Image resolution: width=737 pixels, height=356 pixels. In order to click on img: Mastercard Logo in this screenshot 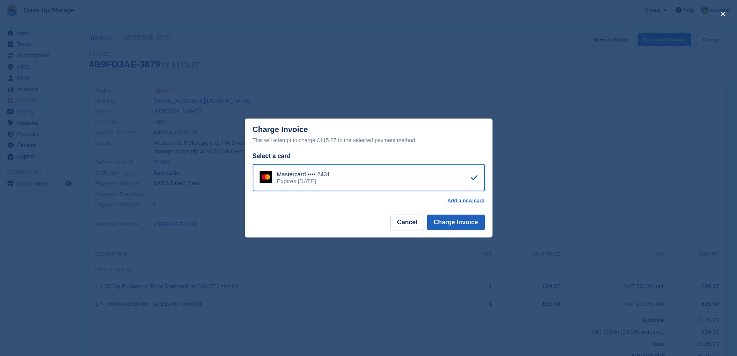, I will do `click(266, 177)`.